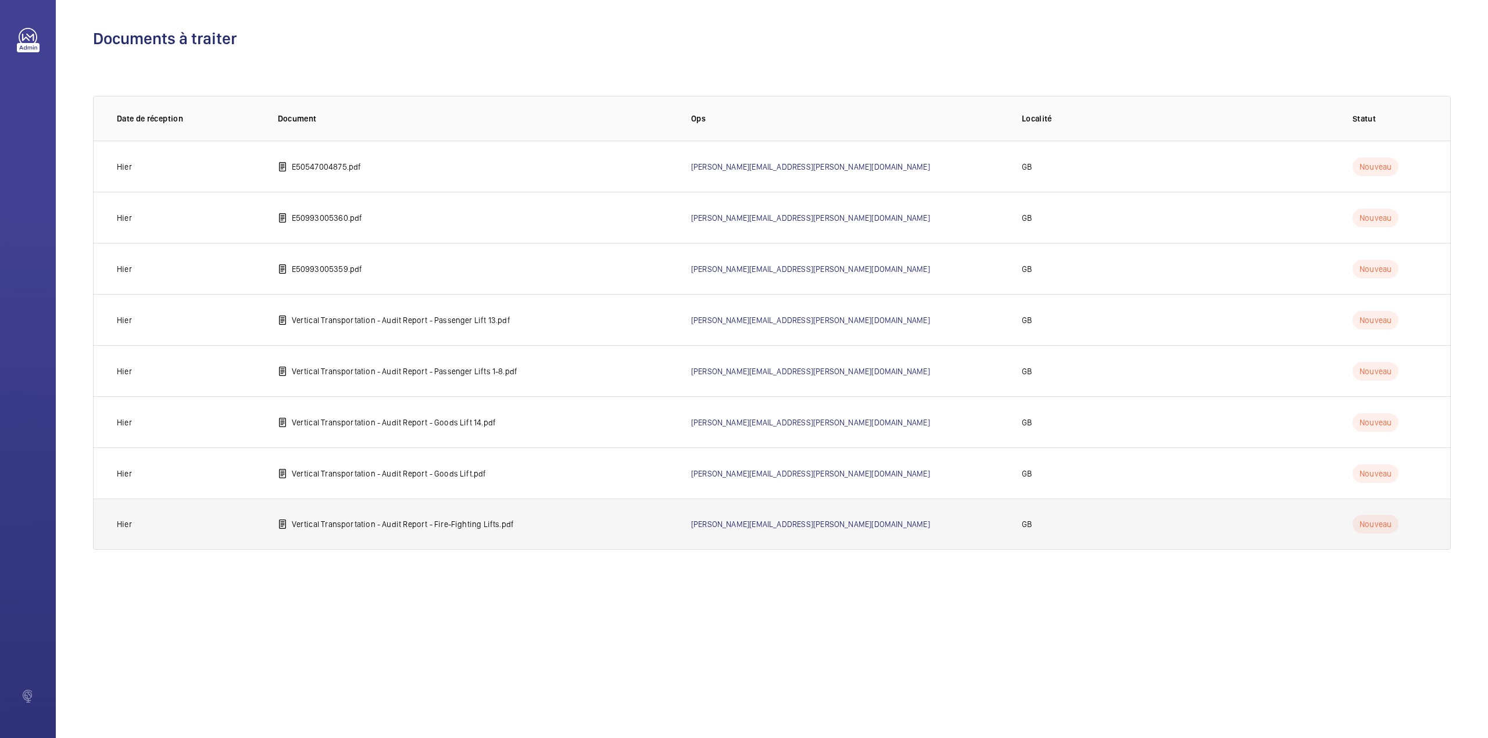 The image size is (1488, 738). What do you see at coordinates (188, 119) in the screenshot?
I see `p: Date de réception` at bounding box center [188, 119].